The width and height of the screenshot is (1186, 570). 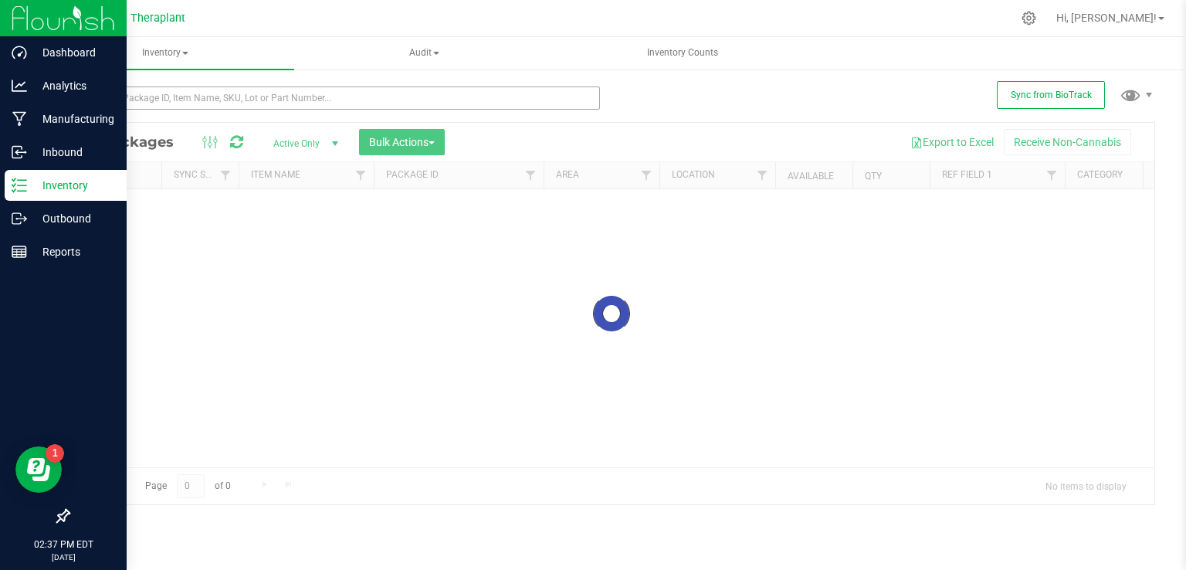 What do you see at coordinates (19, 52) in the screenshot?
I see `inline-svg: Dashboard` at bounding box center [19, 52].